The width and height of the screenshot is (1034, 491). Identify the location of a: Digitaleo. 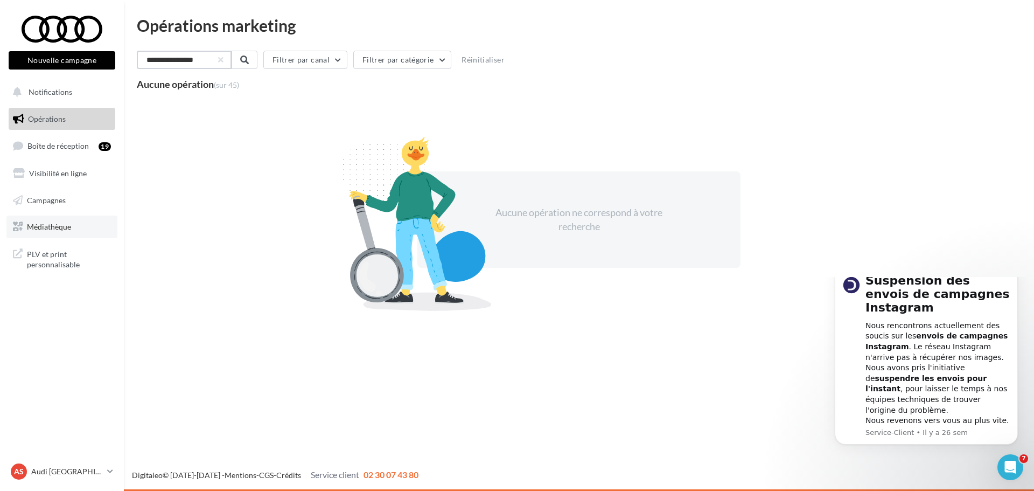
(147, 474).